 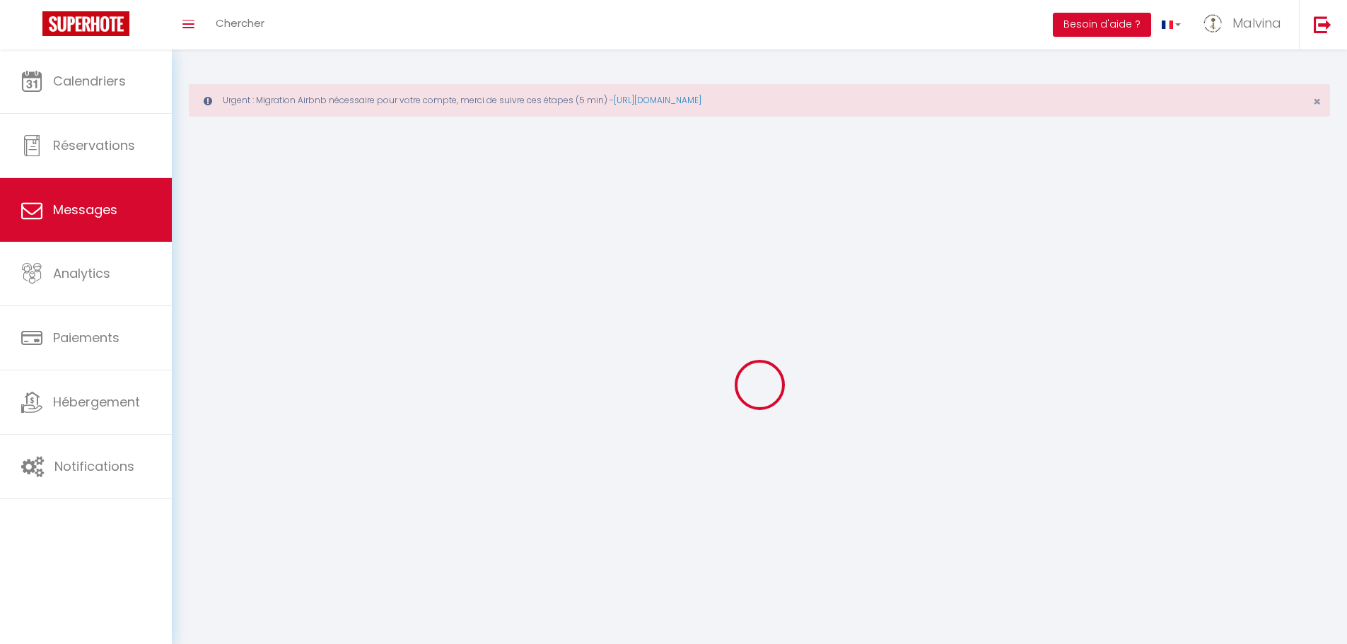 I want to click on span: Analytics, so click(x=81, y=273).